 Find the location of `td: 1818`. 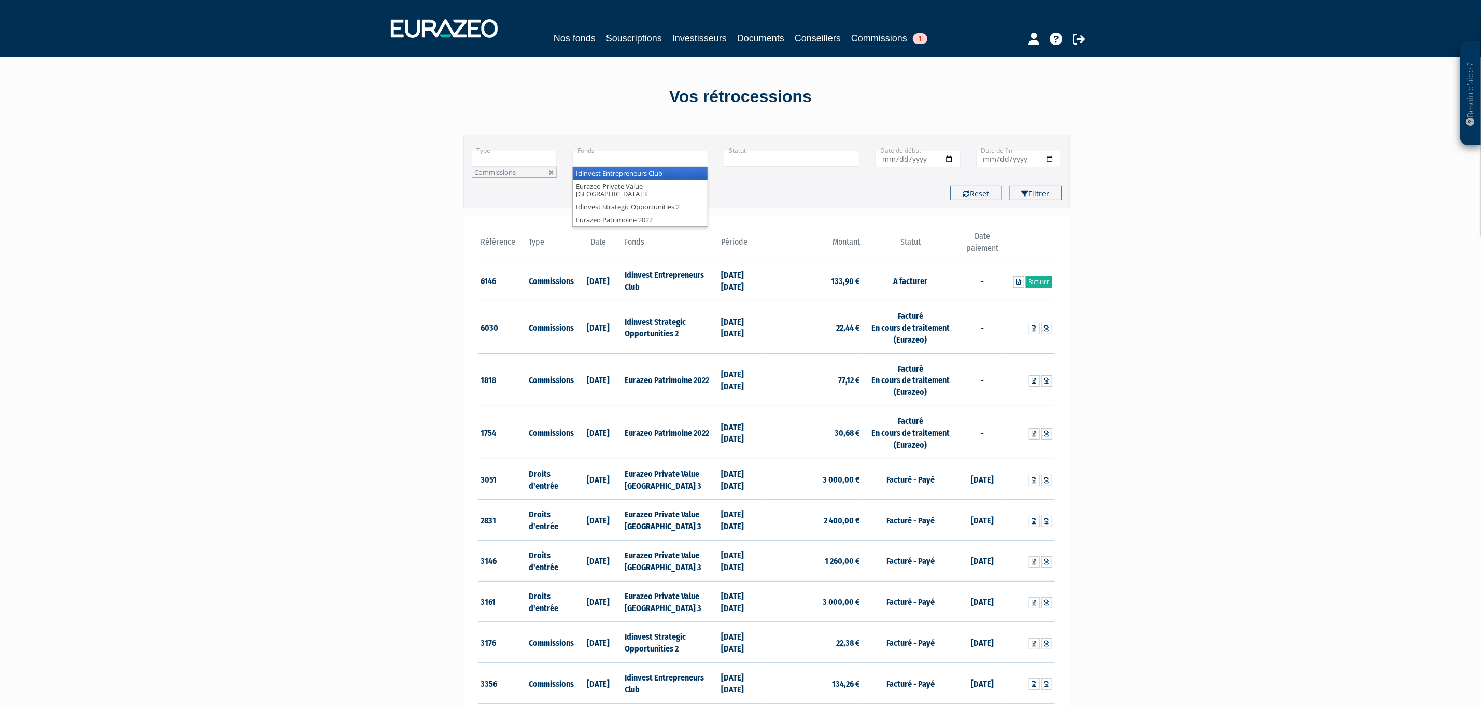

td: 1818 is located at coordinates (502, 380).